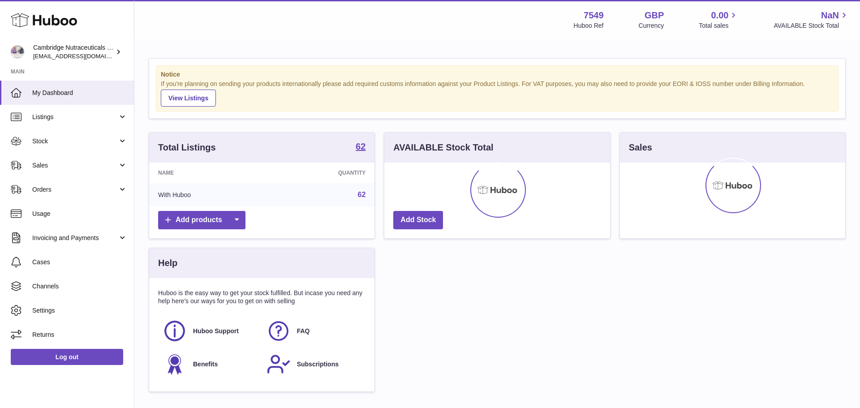 The height and width of the screenshot is (408, 860). What do you see at coordinates (73, 52) in the screenshot?
I see `div: Cambridge Nutraceuticals Ltd` at bounding box center [73, 52].